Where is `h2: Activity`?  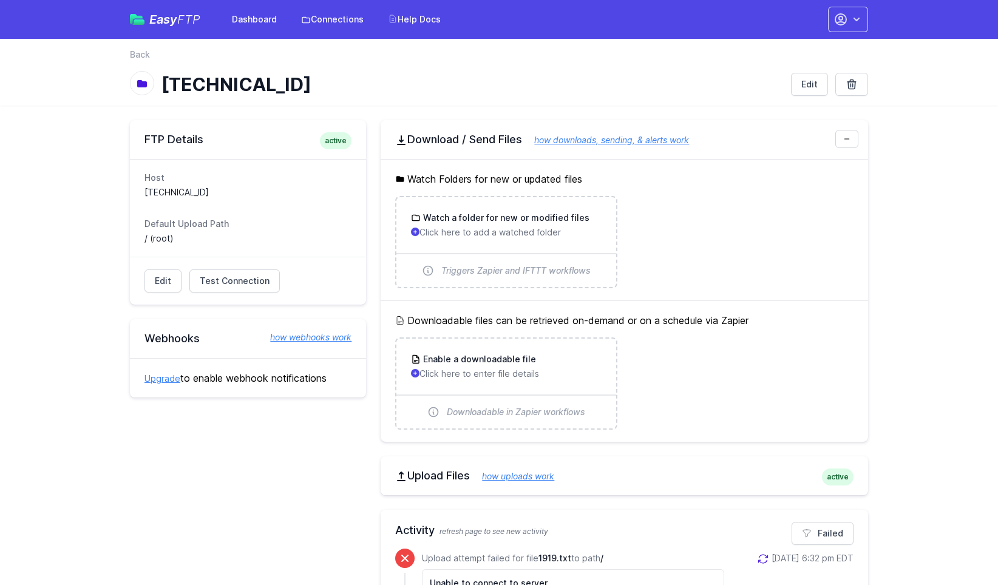 h2: Activity is located at coordinates (624, 531).